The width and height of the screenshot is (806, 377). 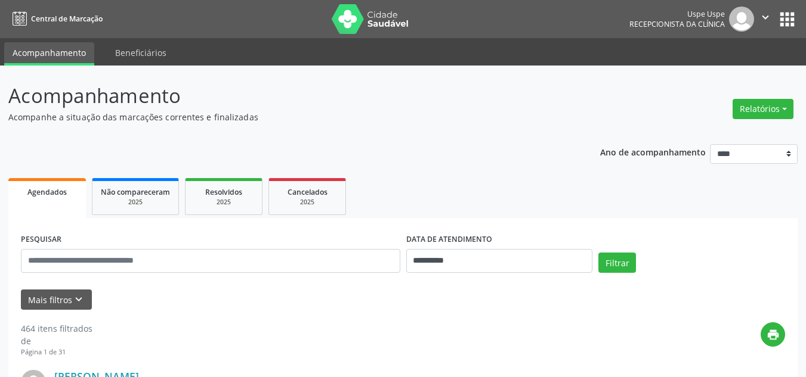 What do you see at coordinates (741, 19) in the screenshot?
I see `img: img` at bounding box center [741, 19].